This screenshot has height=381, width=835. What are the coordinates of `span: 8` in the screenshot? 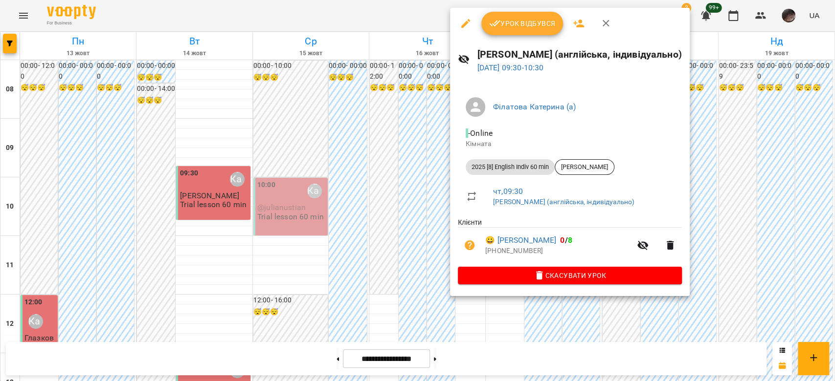 It's located at (570, 240).